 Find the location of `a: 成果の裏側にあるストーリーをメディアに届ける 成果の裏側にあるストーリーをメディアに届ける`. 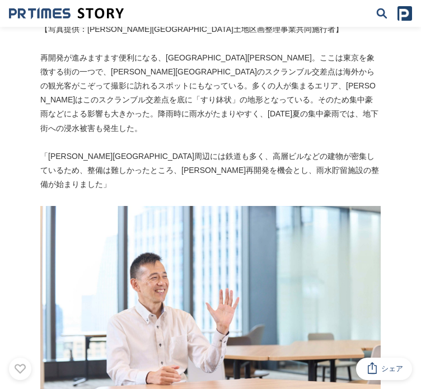

a: 成果の裏側にあるストーリーをメディアに届ける 成果の裏側にあるストーリーをメディアに届ける is located at coordinates (66, 13).